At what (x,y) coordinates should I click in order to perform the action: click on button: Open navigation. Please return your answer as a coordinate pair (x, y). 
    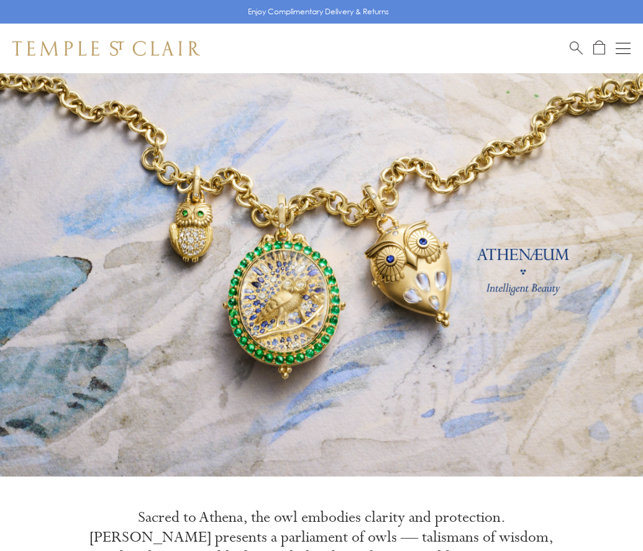
    Looking at the image, I should click on (623, 48).